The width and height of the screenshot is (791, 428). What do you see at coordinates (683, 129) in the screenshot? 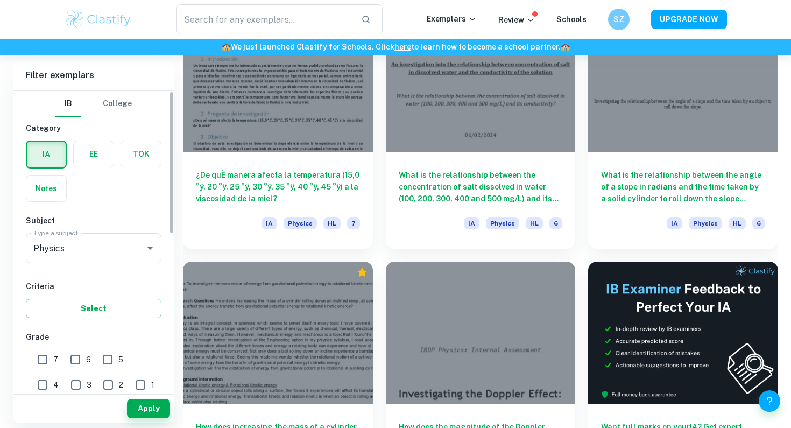
I see `a: What is the relationship between the angle of a slope in radians and the time taken by a solid cy...` at bounding box center [683, 129].